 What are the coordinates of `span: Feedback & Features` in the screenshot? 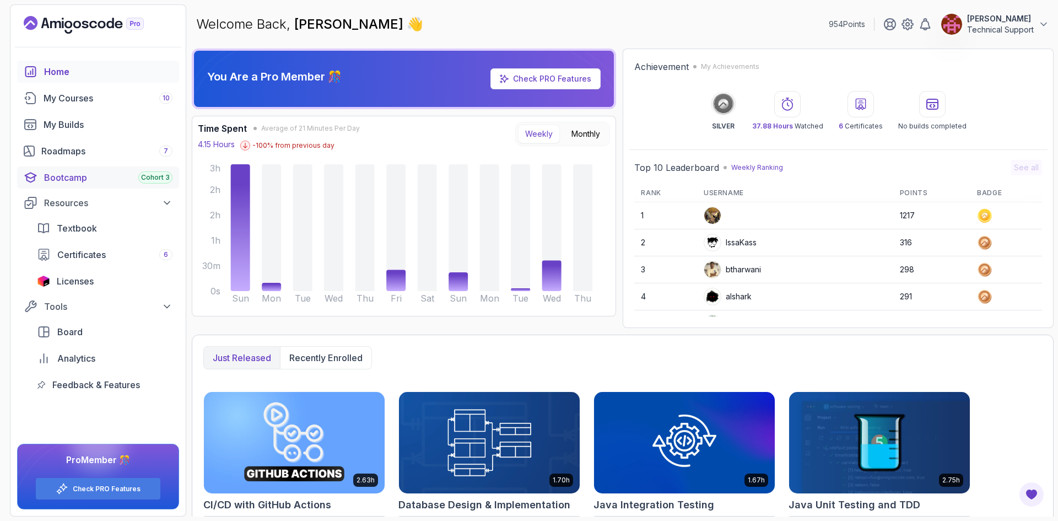 It's located at (96, 385).